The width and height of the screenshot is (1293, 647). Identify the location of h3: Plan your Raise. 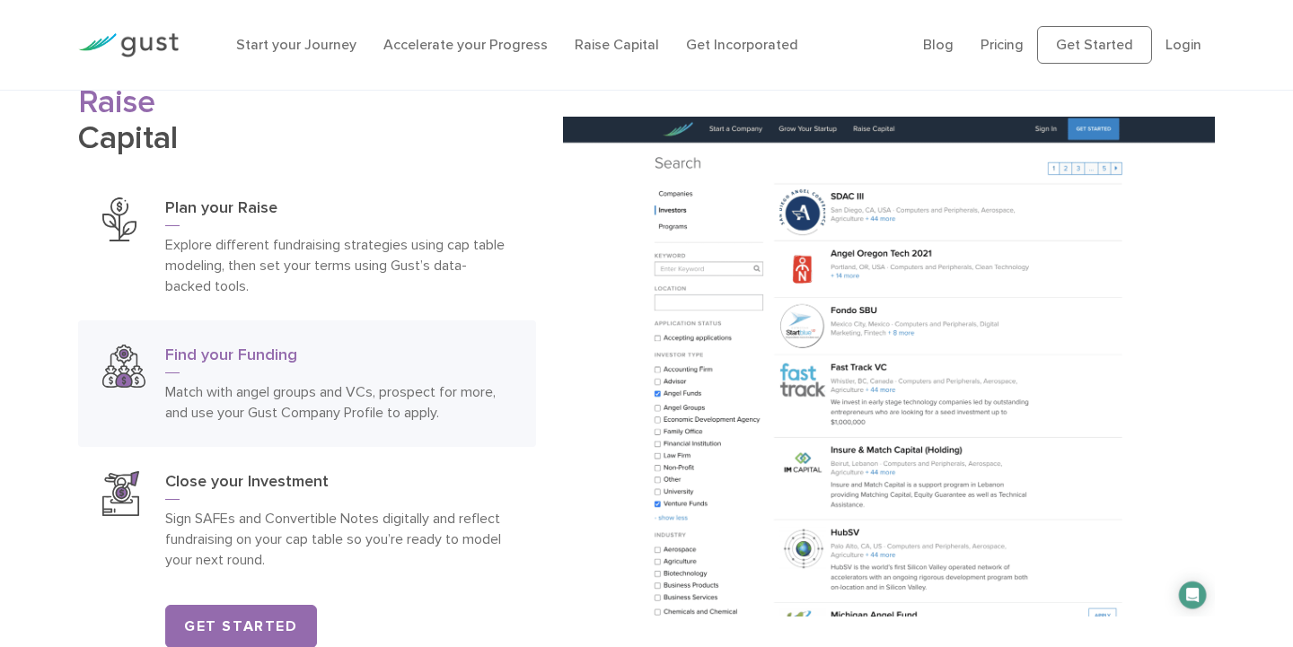
(338, 212).